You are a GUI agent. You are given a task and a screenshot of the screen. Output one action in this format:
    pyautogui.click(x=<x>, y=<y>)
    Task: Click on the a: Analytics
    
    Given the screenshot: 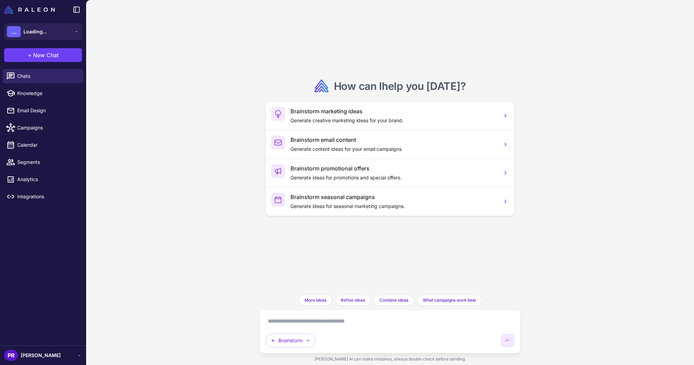 What is the action you would take?
    pyautogui.click(x=43, y=180)
    